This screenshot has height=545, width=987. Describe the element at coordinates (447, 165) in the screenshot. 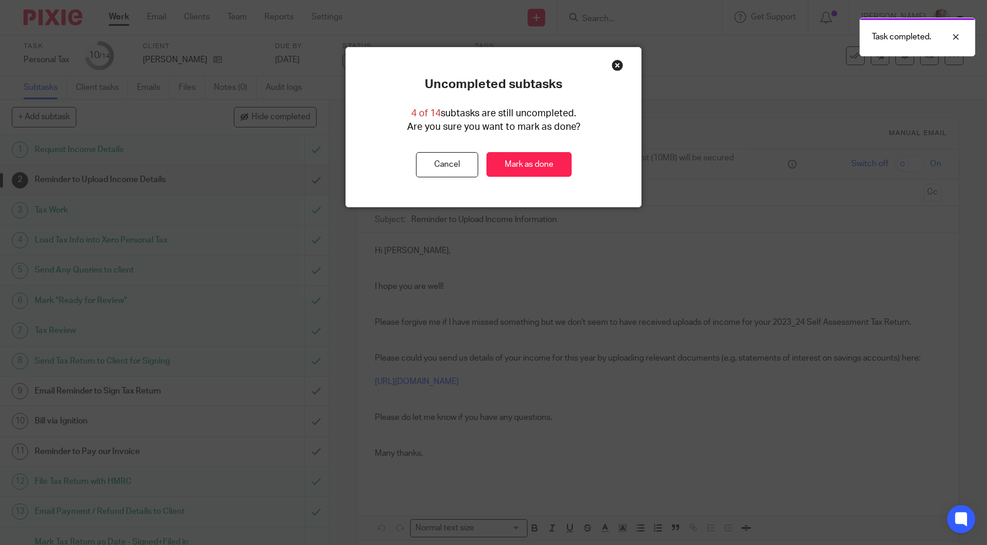

I see `button: Cancel` at that location.